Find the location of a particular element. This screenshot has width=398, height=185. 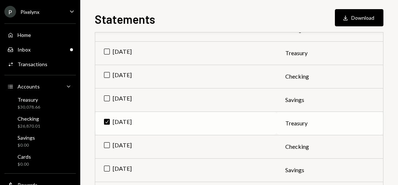

div: Savings is located at coordinates (26, 137).